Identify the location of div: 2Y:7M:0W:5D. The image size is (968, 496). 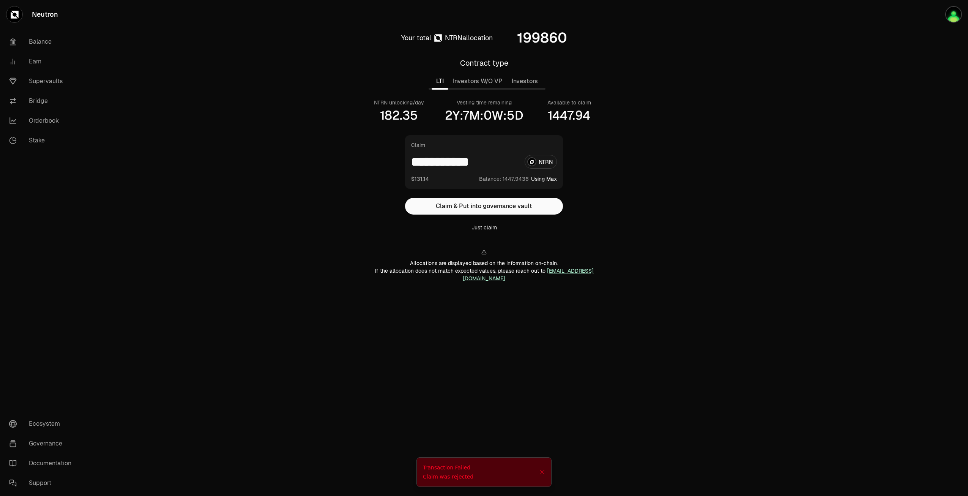
(484, 115).